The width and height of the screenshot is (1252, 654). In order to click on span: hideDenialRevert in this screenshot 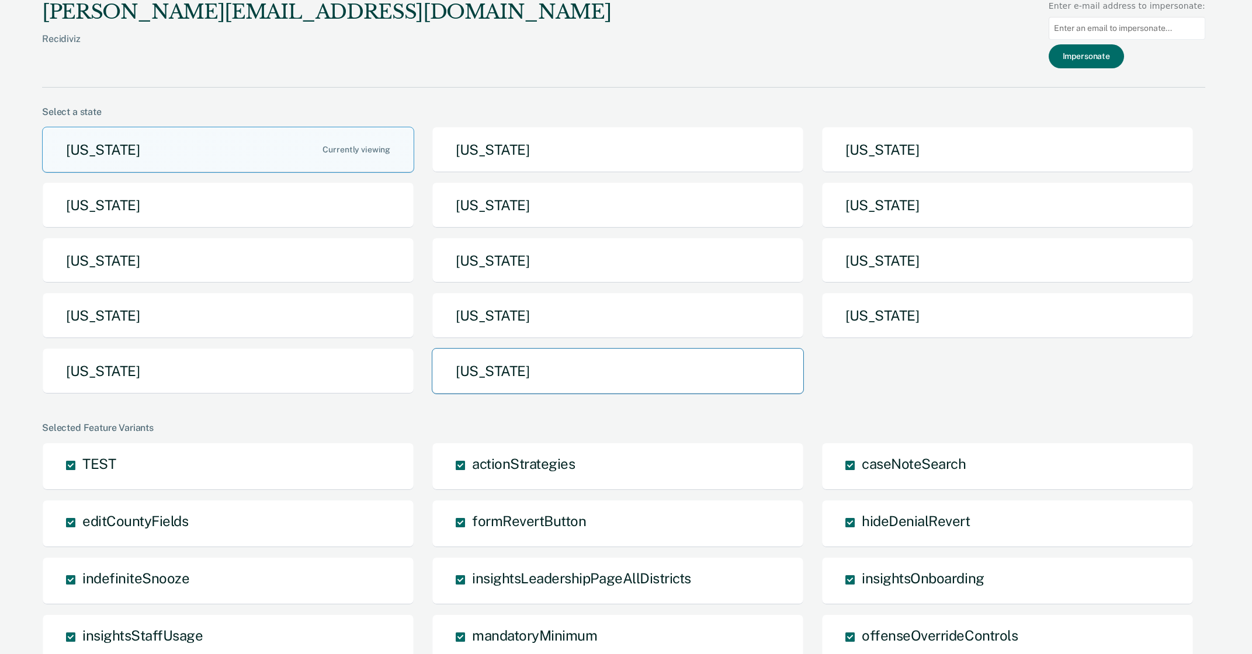, I will do `click(915, 521)`.